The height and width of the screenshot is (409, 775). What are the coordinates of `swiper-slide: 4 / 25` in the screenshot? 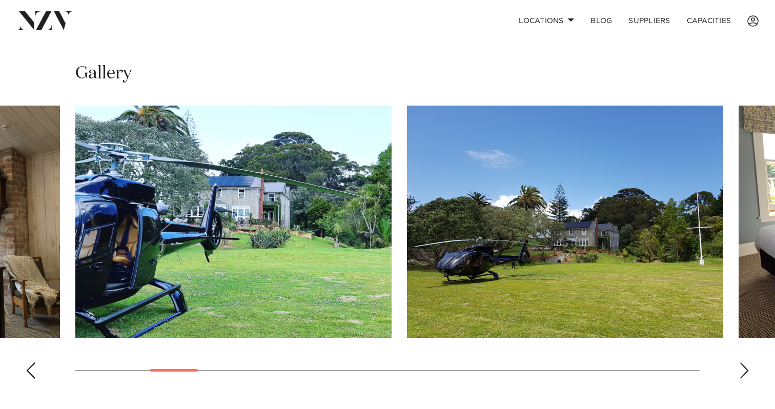 It's located at (233, 221).